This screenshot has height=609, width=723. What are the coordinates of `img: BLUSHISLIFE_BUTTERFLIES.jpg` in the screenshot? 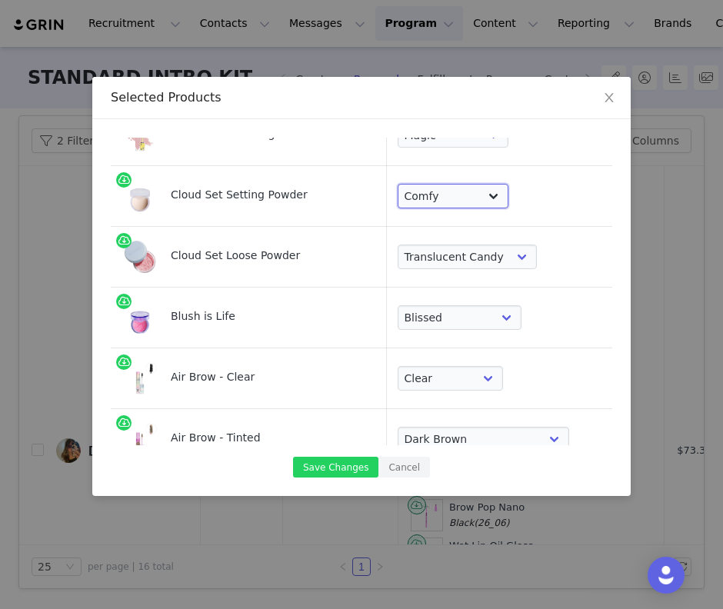 It's located at (140, 318).